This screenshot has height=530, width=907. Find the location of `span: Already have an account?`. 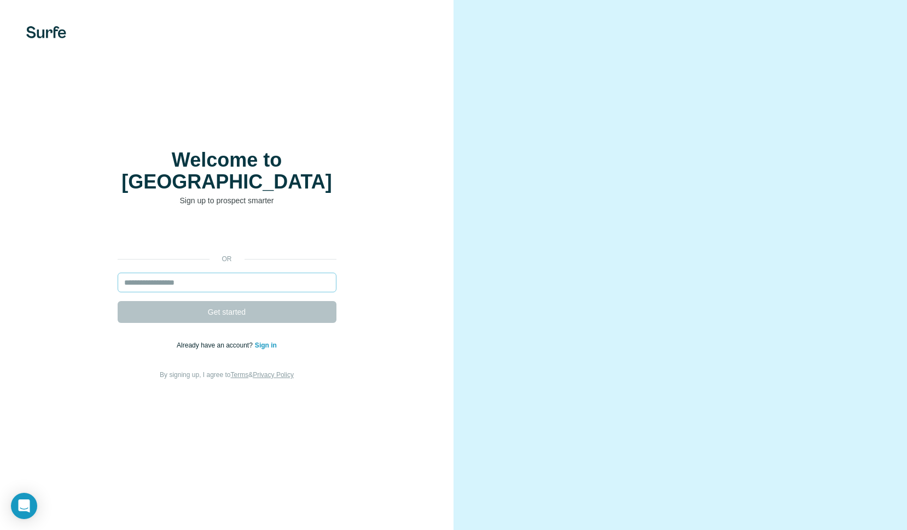

span: Already have an account? is located at coordinates (215, 346).